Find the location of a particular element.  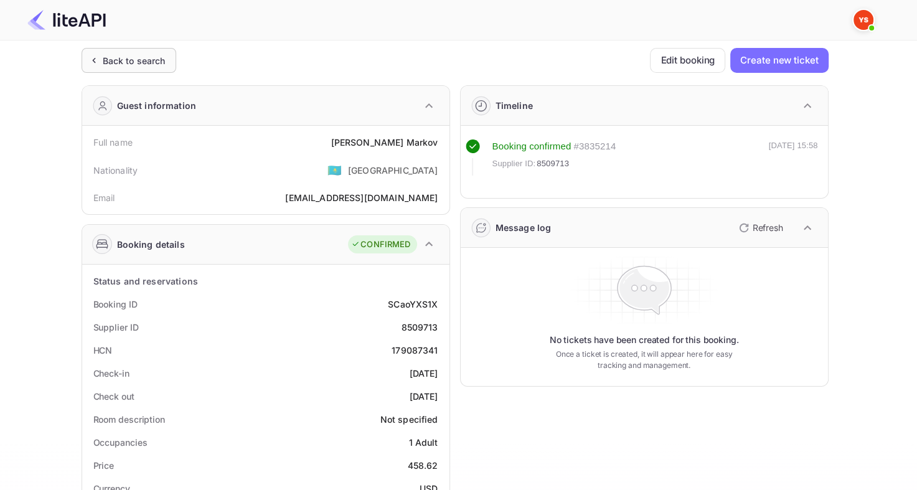

span: United States is located at coordinates (334, 170).